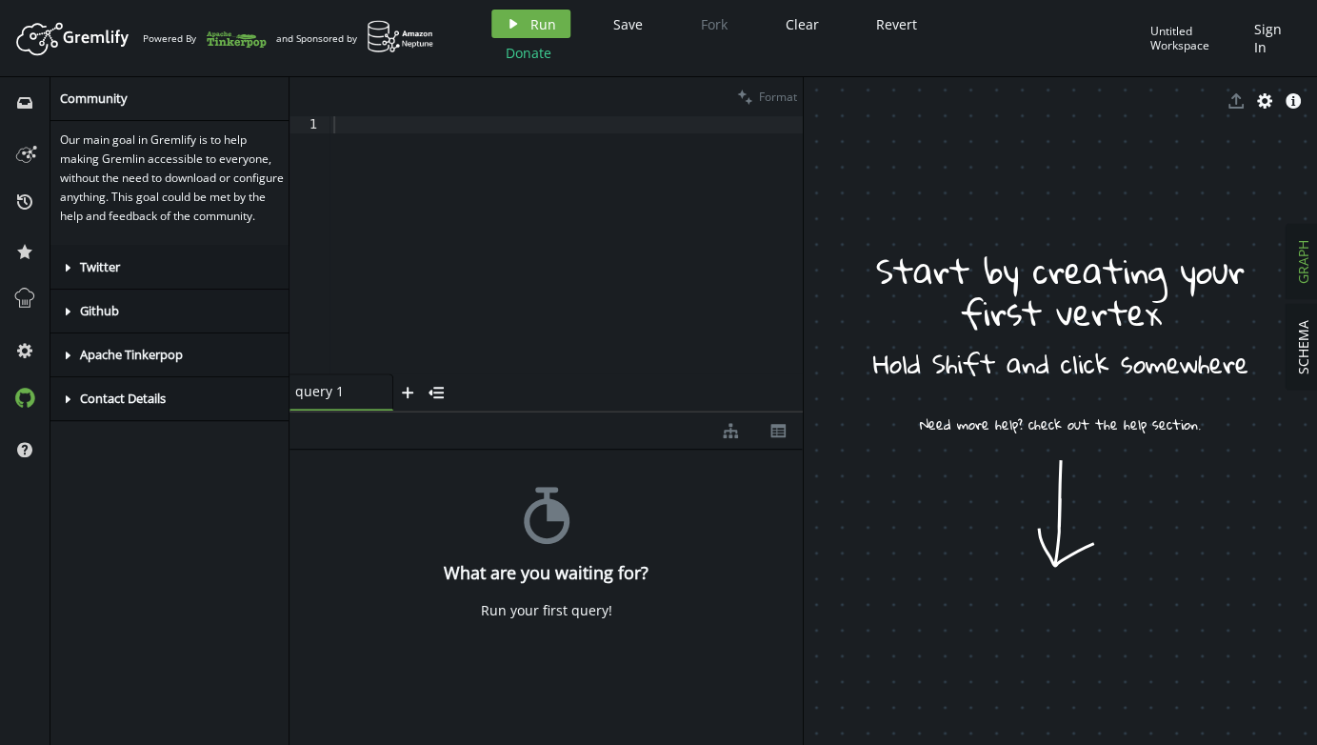 The width and height of the screenshot is (1317, 745). Describe the element at coordinates (333, 391) in the screenshot. I see `span: query 1` at that location.